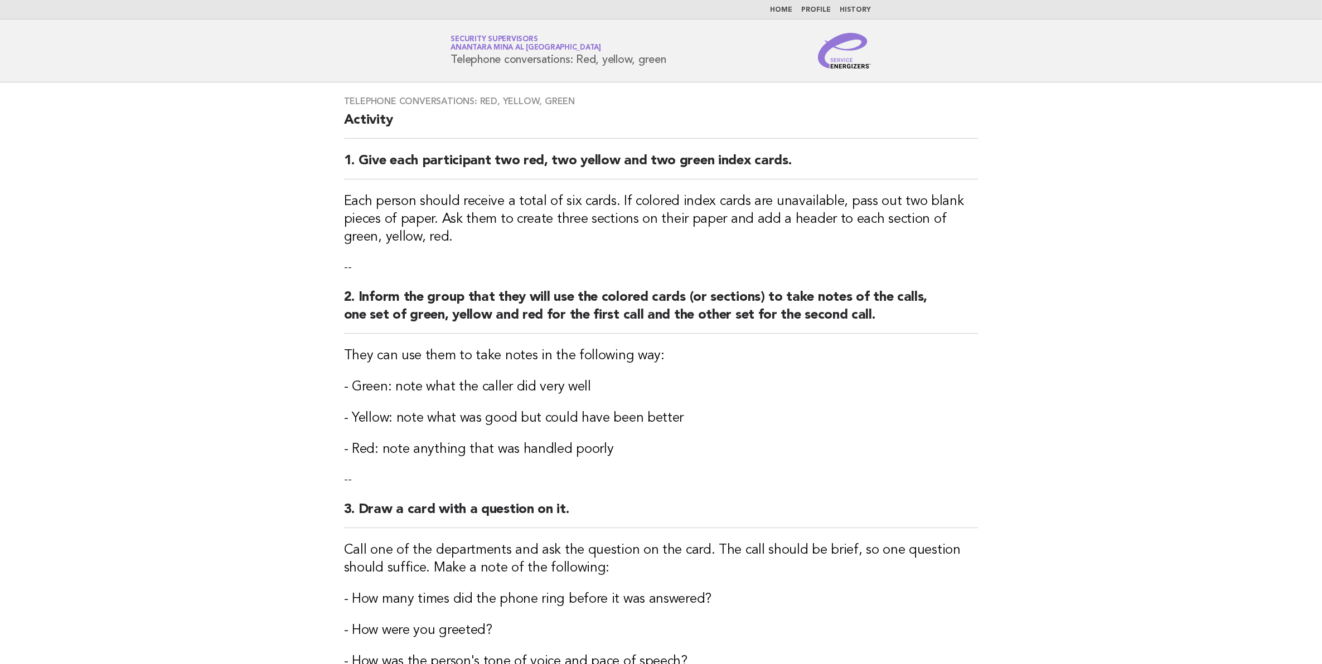 This screenshot has height=664, width=1322. Describe the element at coordinates (845, 51) in the screenshot. I see `img: Service Energizers` at that location.